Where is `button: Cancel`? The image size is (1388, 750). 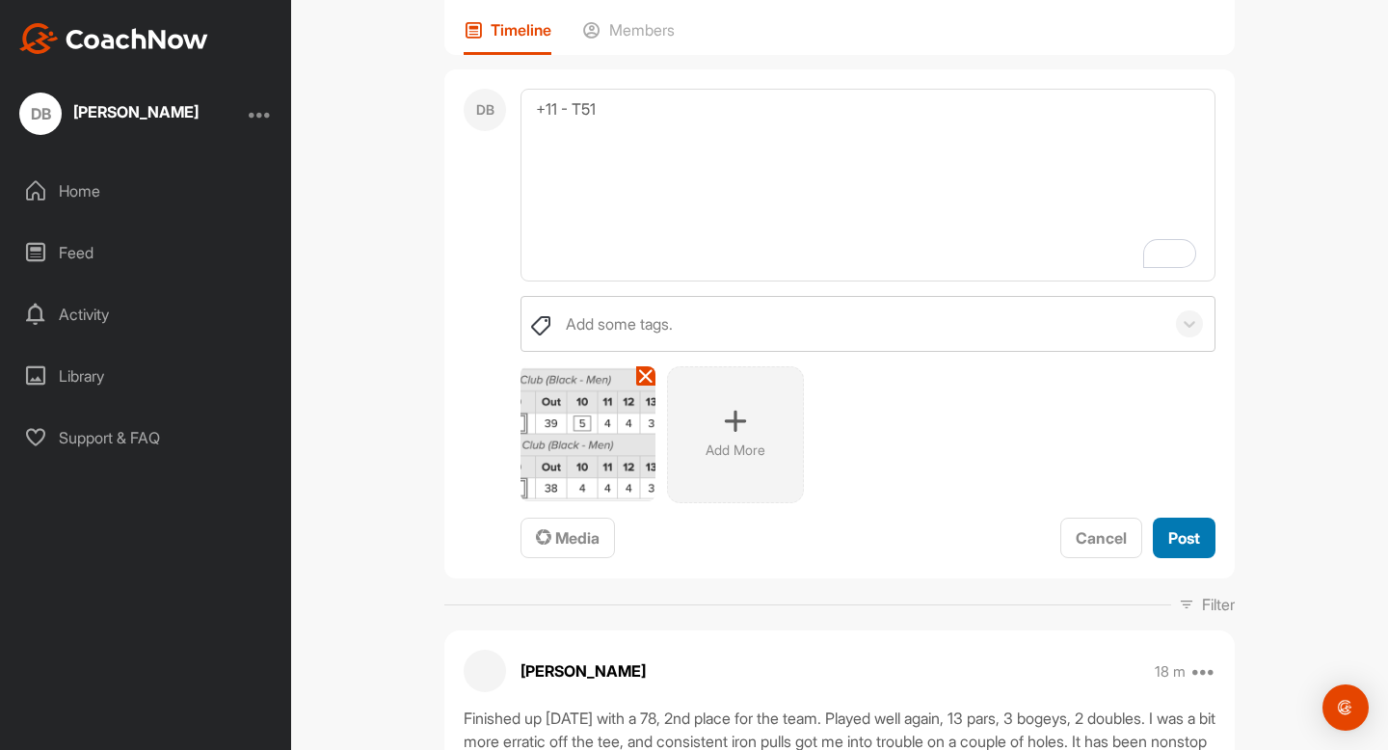 button: Cancel is located at coordinates (1101, 538).